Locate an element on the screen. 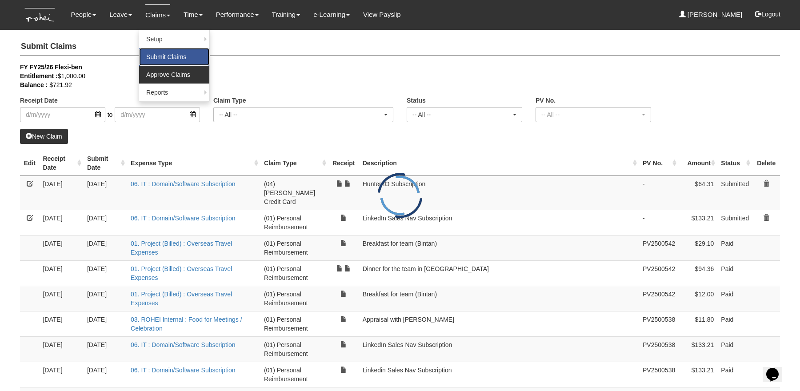 This screenshot has width=800, height=391. label: PV No. is located at coordinates (546, 100).